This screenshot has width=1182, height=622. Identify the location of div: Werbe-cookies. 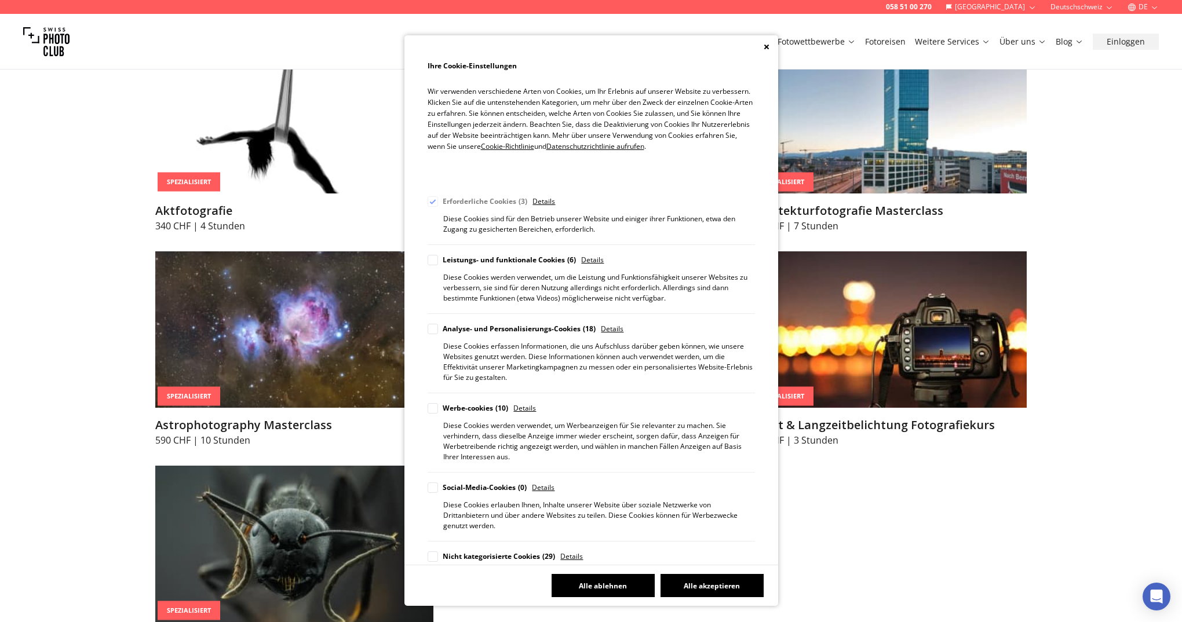
(476, 409).